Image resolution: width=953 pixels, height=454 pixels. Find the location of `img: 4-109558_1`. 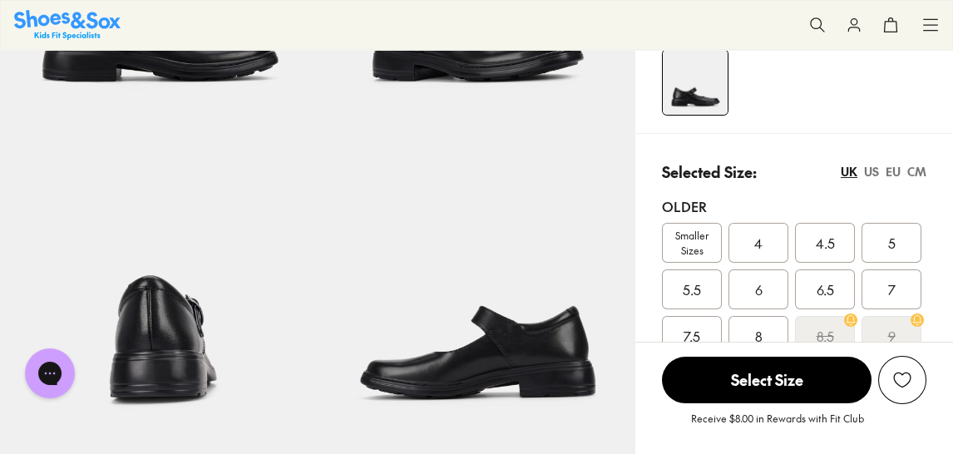

img: 4-109558_1 is located at coordinates (695, 82).